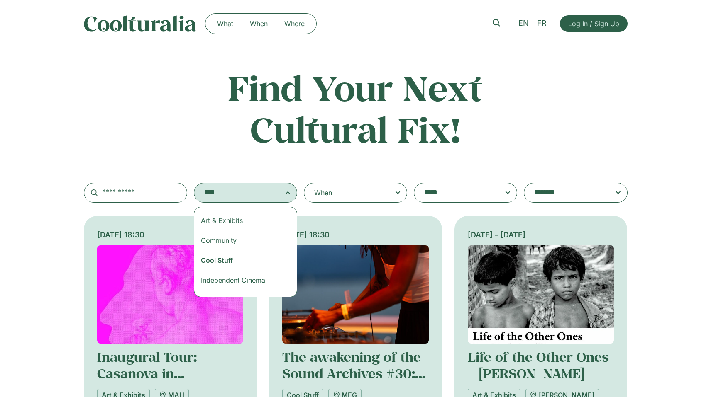 This screenshot has width=711, height=397. Describe the element at coordinates (523, 23) in the screenshot. I see `a: EN` at that location.